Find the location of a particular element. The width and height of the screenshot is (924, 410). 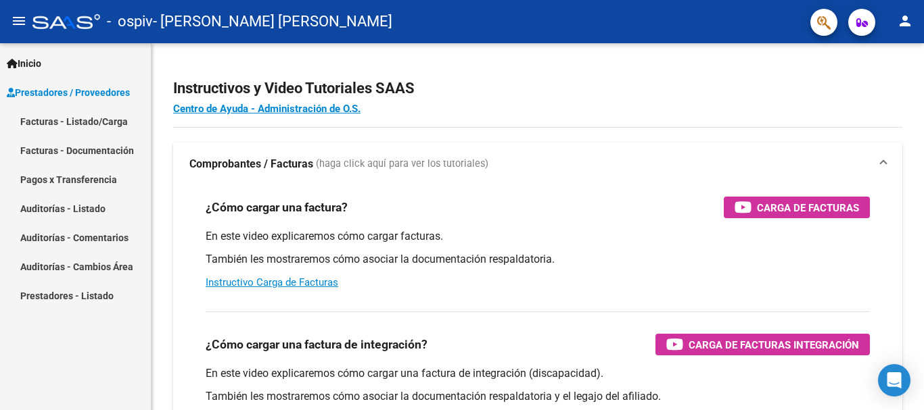

button: Carga de Facturas is located at coordinates (797, 208).